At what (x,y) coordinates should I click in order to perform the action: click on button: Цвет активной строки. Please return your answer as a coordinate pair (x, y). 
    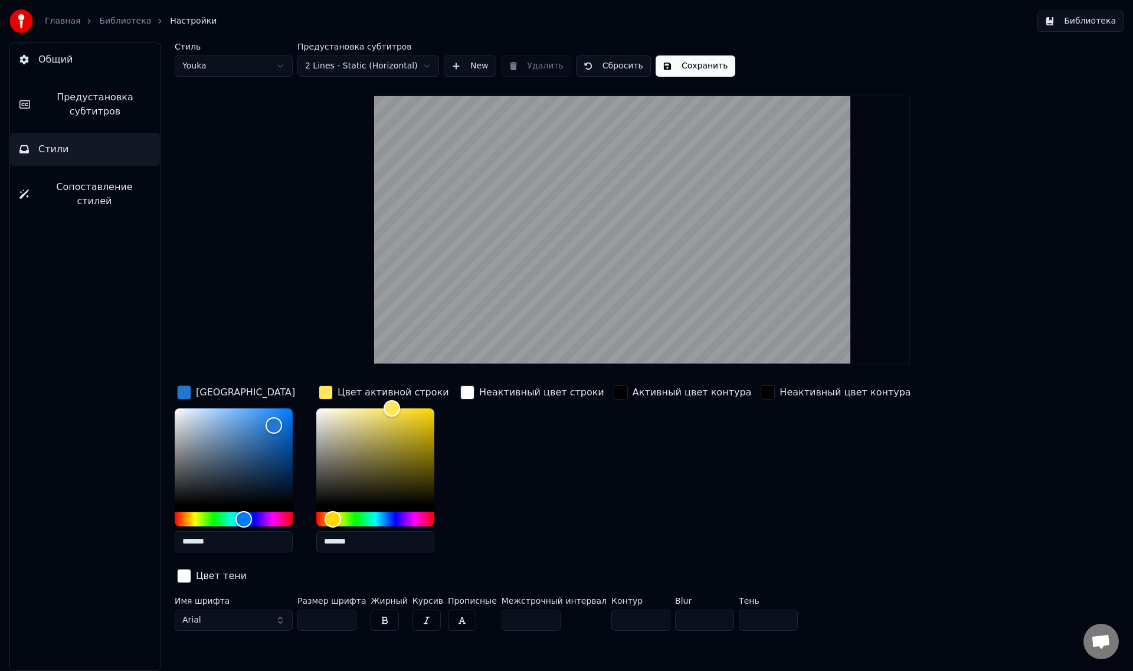
    Looking at the image, I should click on (384, 393).